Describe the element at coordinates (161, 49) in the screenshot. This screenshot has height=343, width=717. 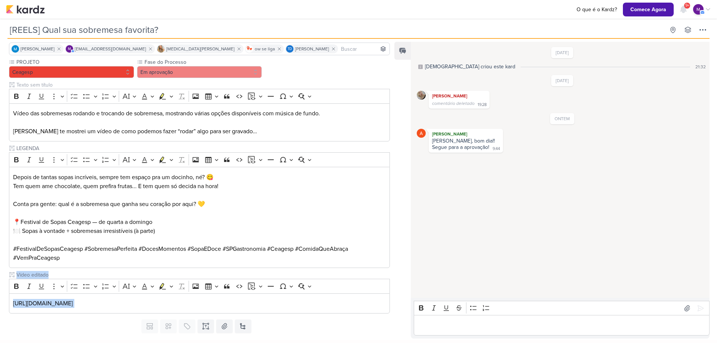
I see `img: Yasmin Yumi` at that location.